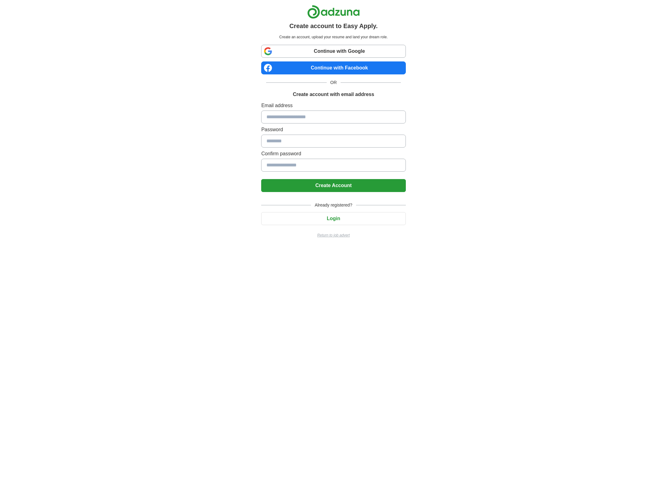 The image size is (667, 502). I want to click on span: Already registered?, so click(333, 205).